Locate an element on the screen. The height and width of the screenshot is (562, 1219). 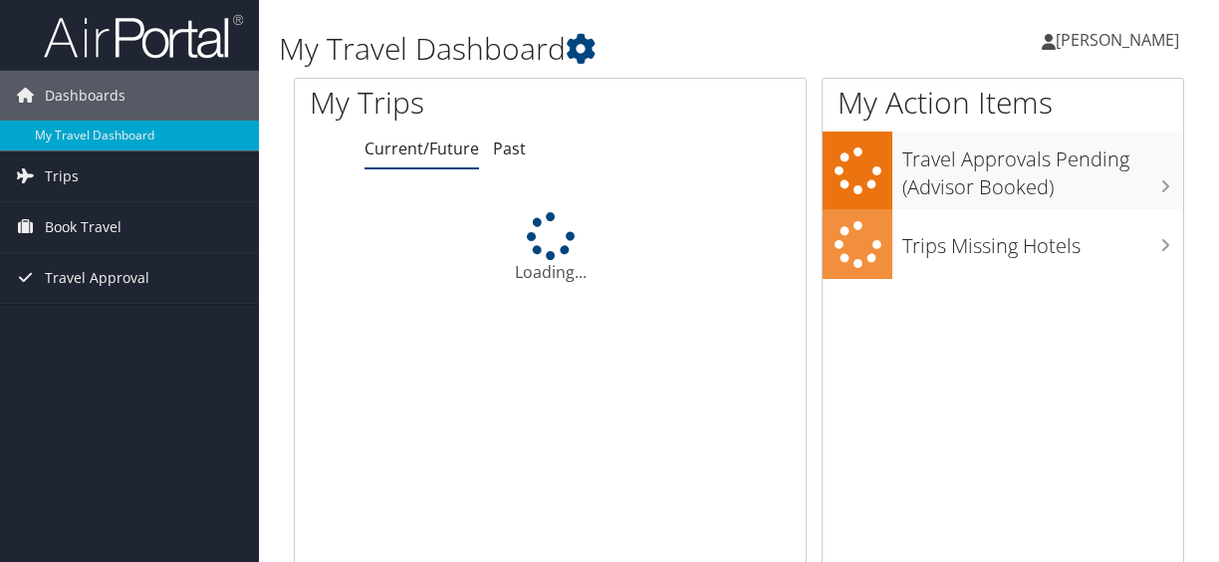
a: Trips Missing Hotels is located at coordinates (1003, 244).